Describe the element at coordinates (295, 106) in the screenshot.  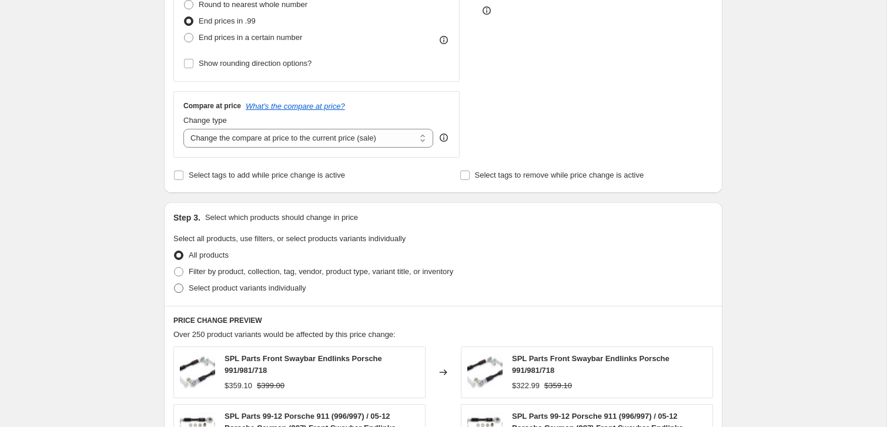
I see `i: What's the compare at price?` at that location.